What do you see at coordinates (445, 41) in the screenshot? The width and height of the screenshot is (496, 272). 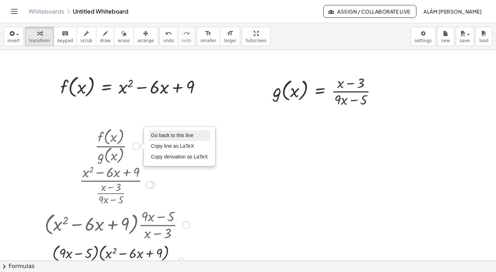 I see `span: new` at bounding box center [445, 41].